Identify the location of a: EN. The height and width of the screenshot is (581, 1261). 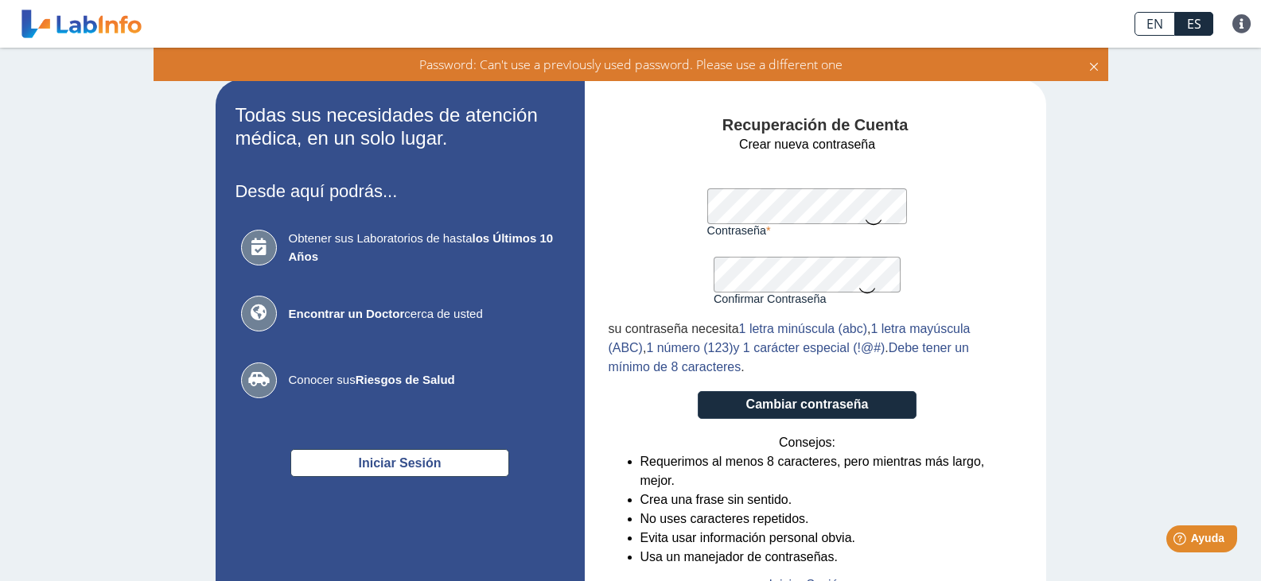
(1154, 24).